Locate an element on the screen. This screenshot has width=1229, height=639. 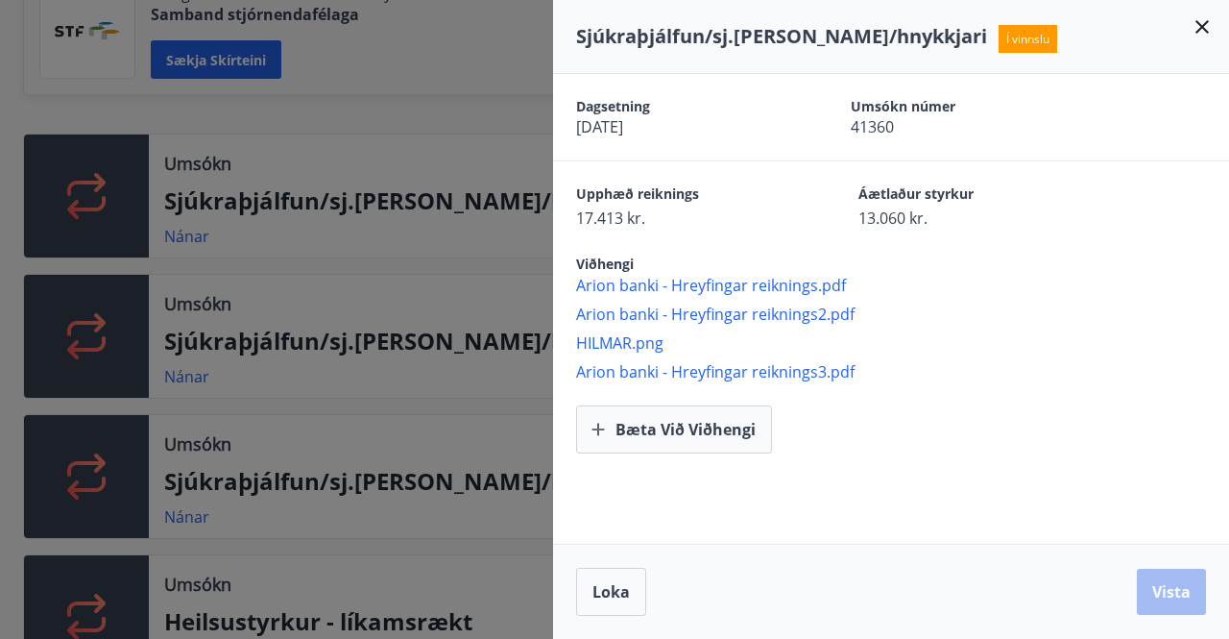
span: Áætlaður styrkur is located at coordinates (966, 196).